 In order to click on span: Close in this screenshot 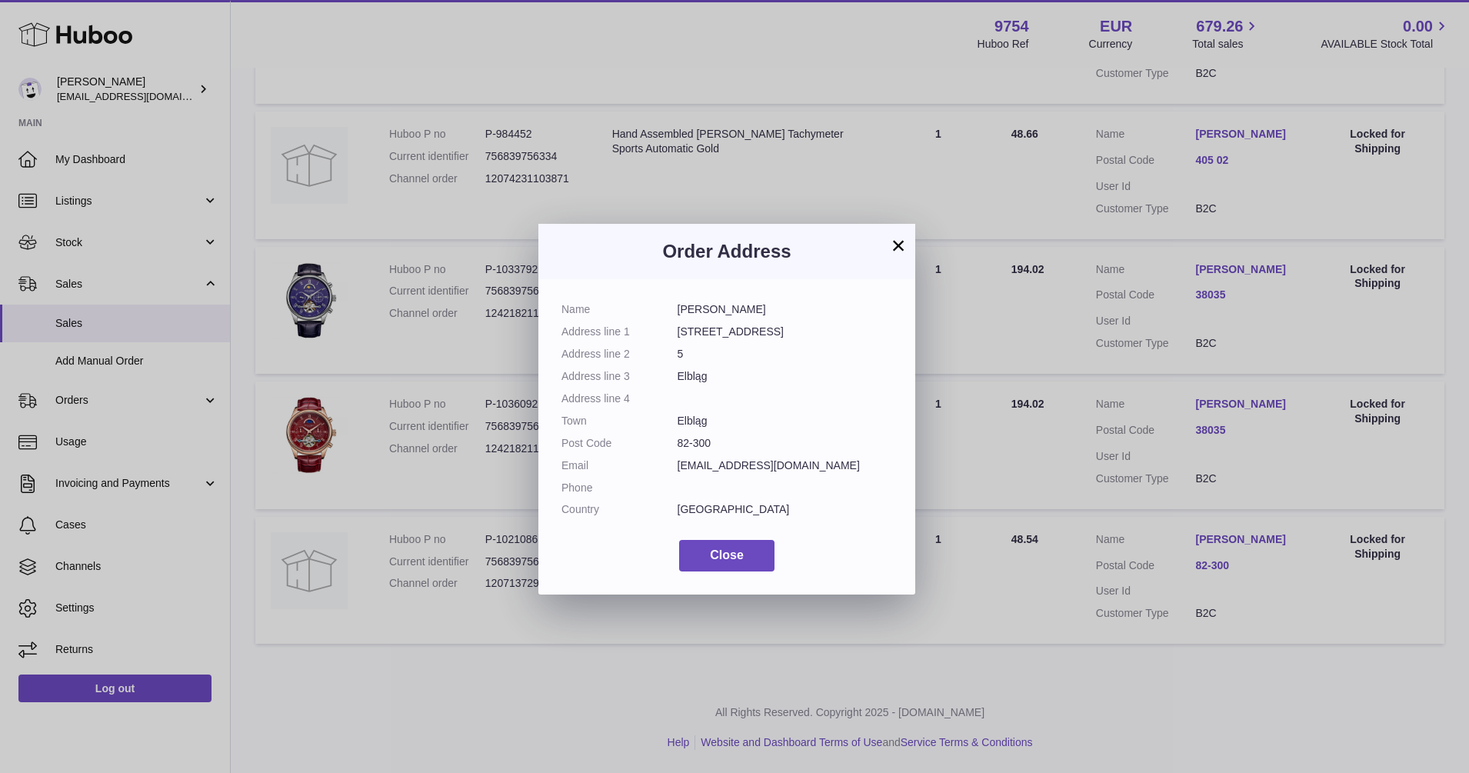, I will do `click(727, 554)`.